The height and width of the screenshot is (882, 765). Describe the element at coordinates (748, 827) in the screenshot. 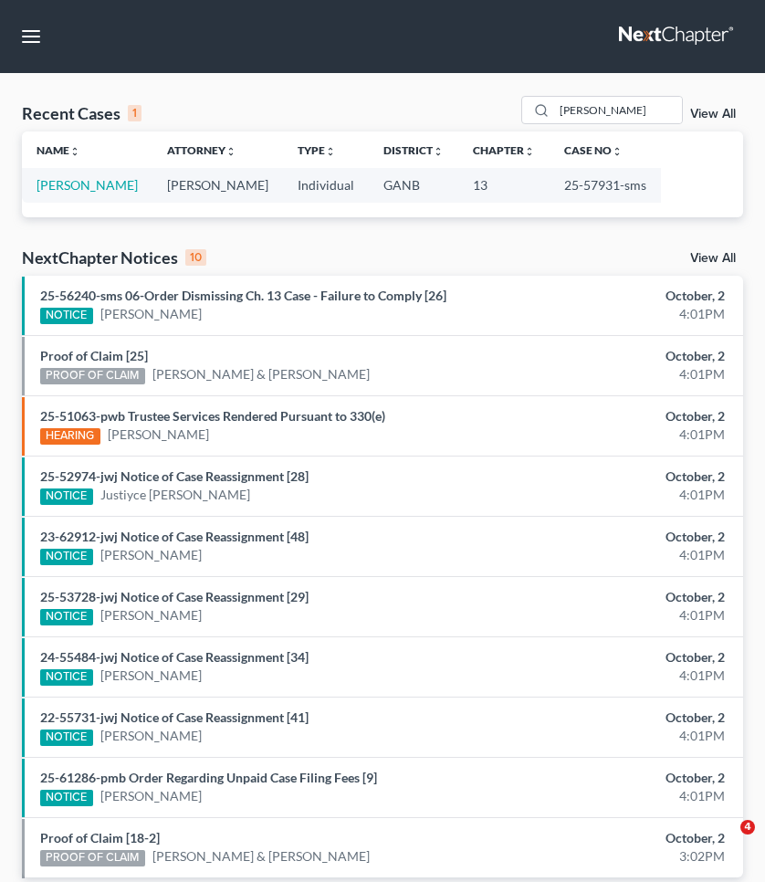

I see `span: 4` at that location.